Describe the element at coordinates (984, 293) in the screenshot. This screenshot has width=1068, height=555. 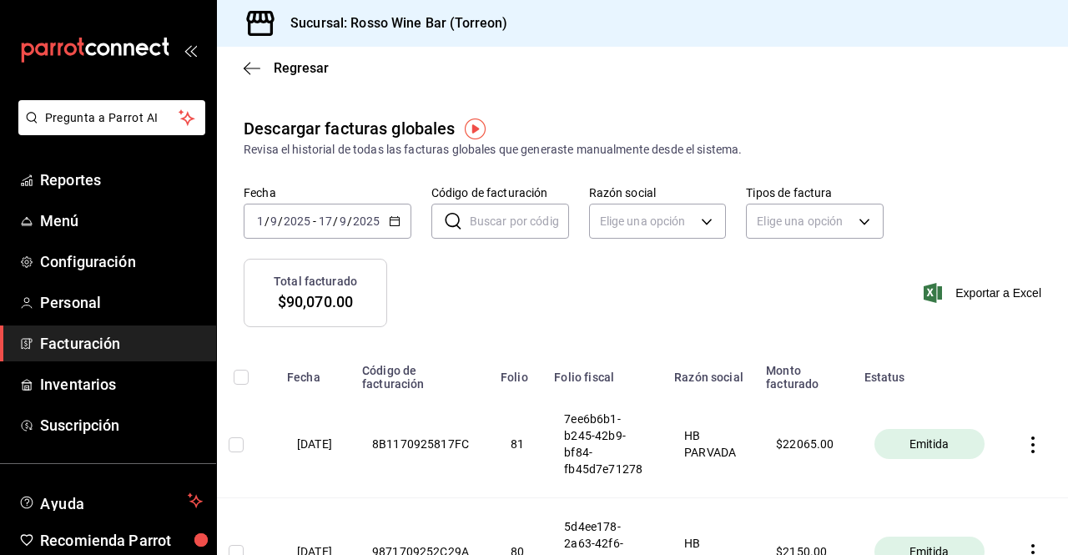
I see `button: Exportar a Excel` at that location.